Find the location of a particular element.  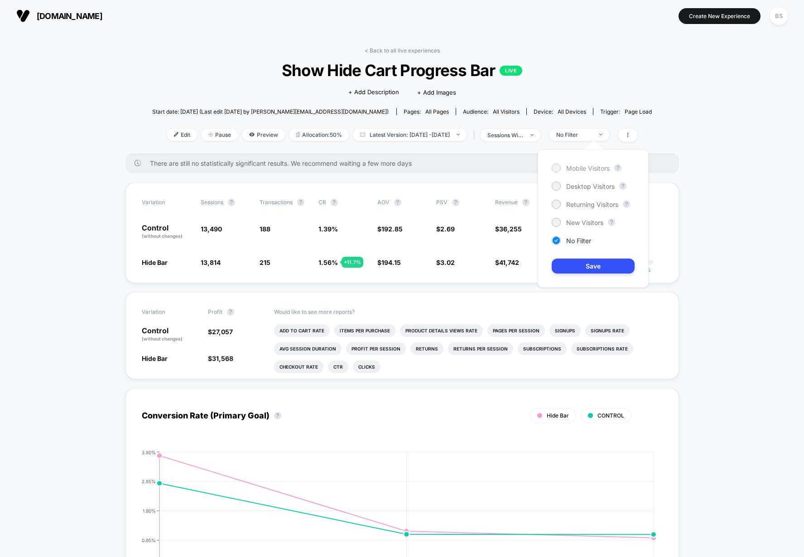

span: Profit is located at coordinates (215, 312).